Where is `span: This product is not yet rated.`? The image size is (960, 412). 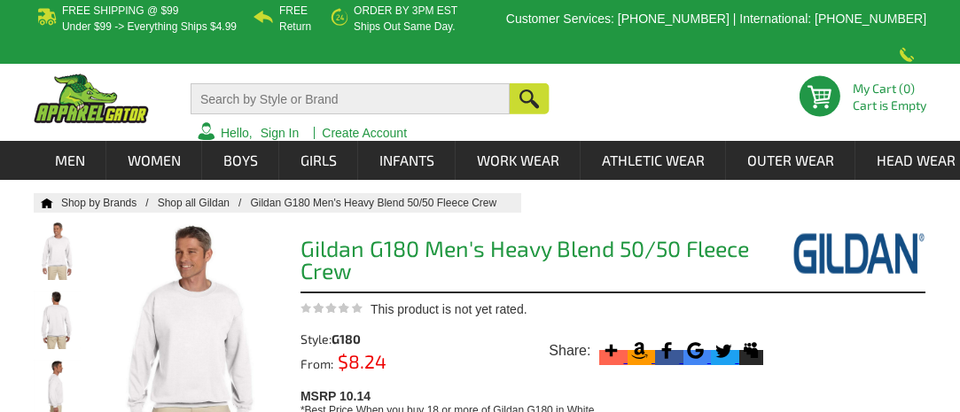
span: This product is not yet rated. is located at coordinates (448, 309).